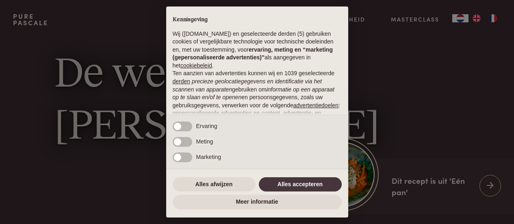 This screenshot has height=224, width=514. Describe the element at coordinates (182, 82) in the screenshot. I see `button: derden` at that location.